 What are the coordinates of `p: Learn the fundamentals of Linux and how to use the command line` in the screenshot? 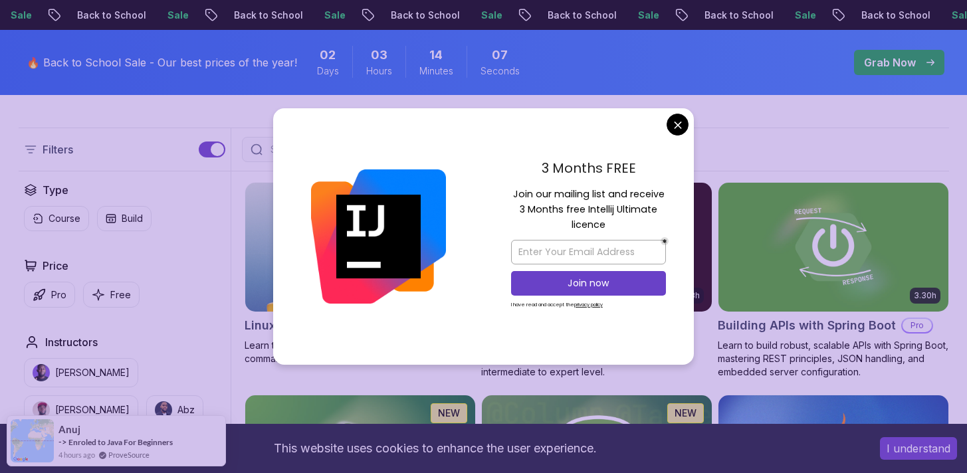 It's located at (360, 352).